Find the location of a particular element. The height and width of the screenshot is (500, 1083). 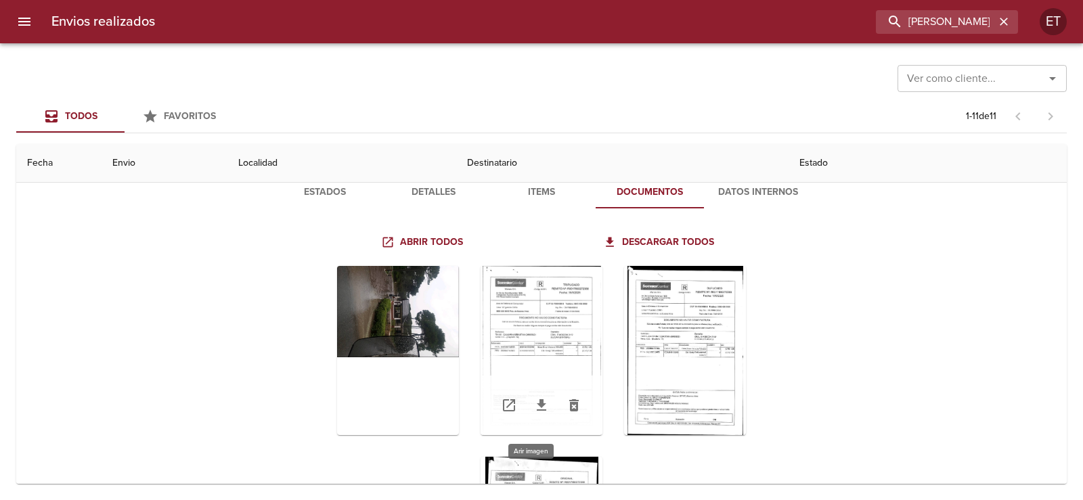

th: Localidad is located at coordinates (342, 163).